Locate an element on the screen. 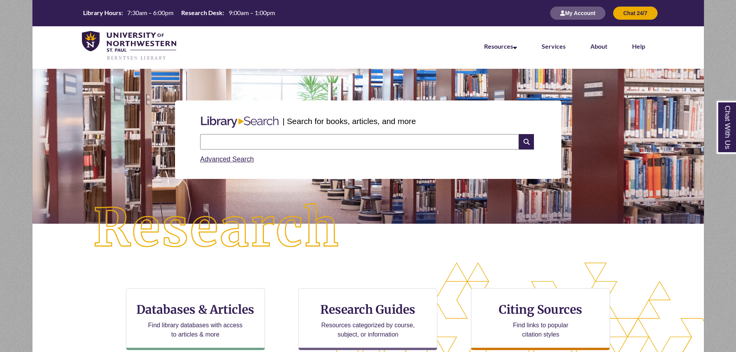 The height and width of the screenshot is (352, 736). button: My Account is located at coordinates (578, 13).